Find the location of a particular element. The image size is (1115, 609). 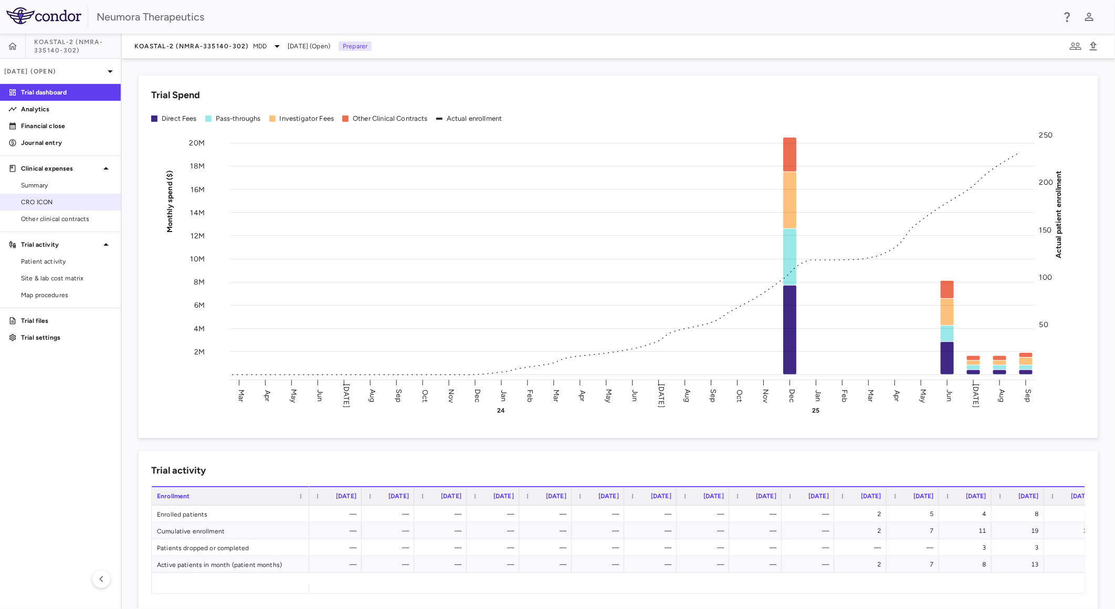

tspan: 100 is located at coordinates (1046, 277).